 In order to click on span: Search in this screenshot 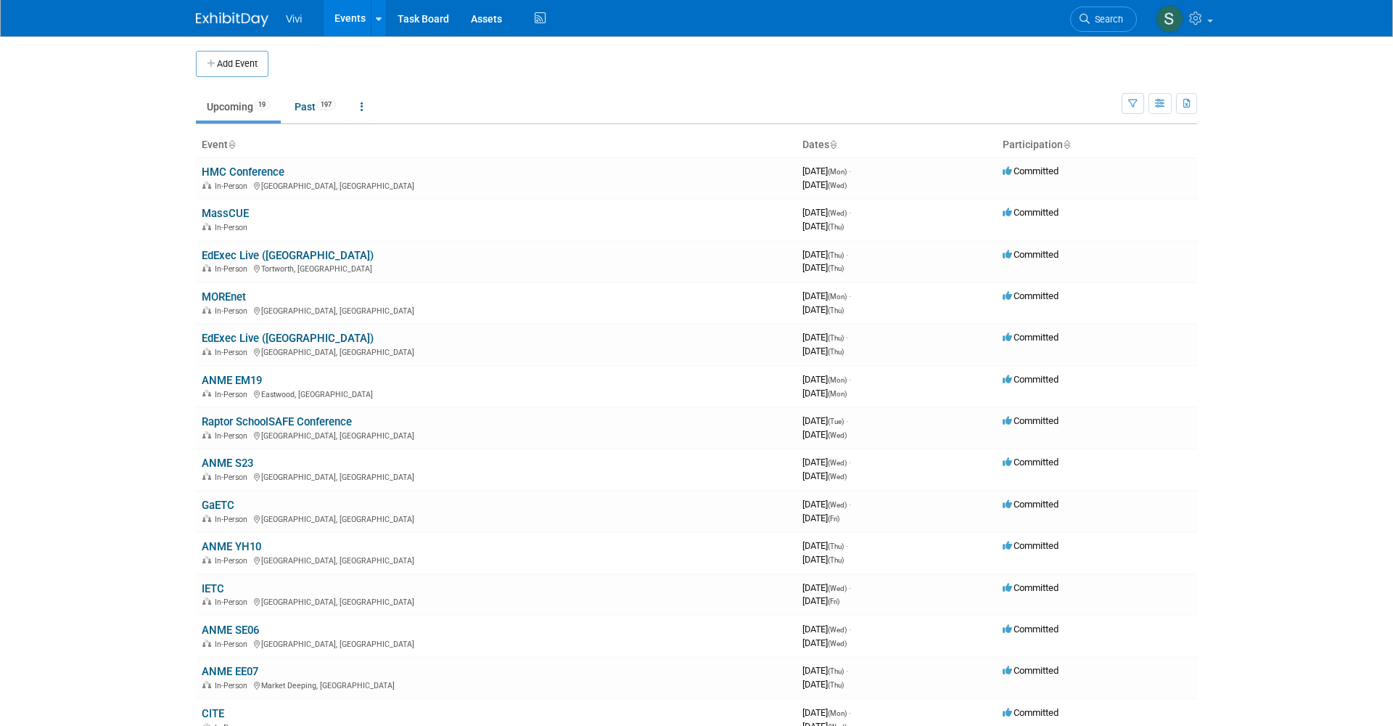, I will do `click(1107, 19)`.